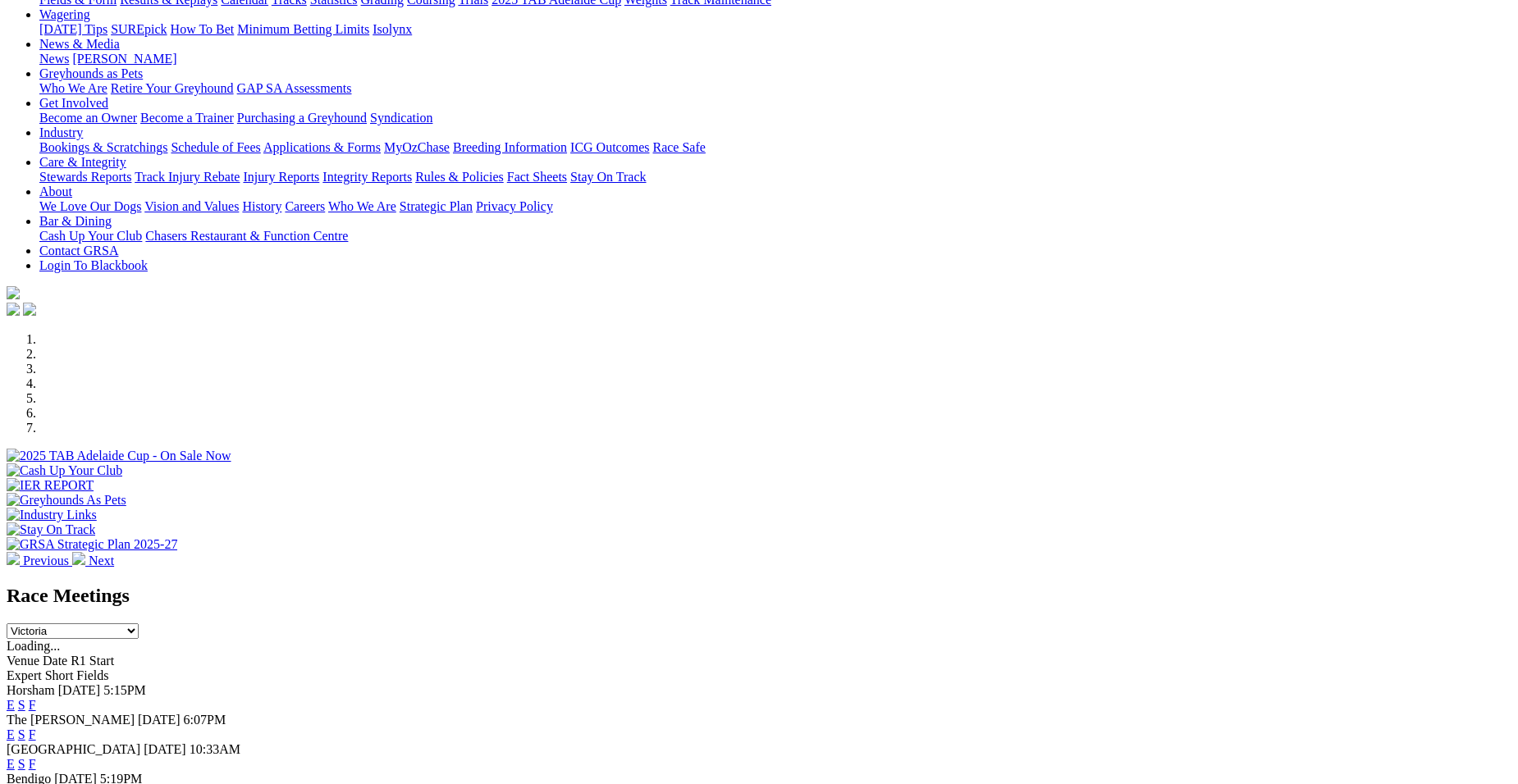 This screenshot has height=784, width=1518. Describe the element at coordinates (101, 560) in the screenshot. I see `span: Next` at that location.